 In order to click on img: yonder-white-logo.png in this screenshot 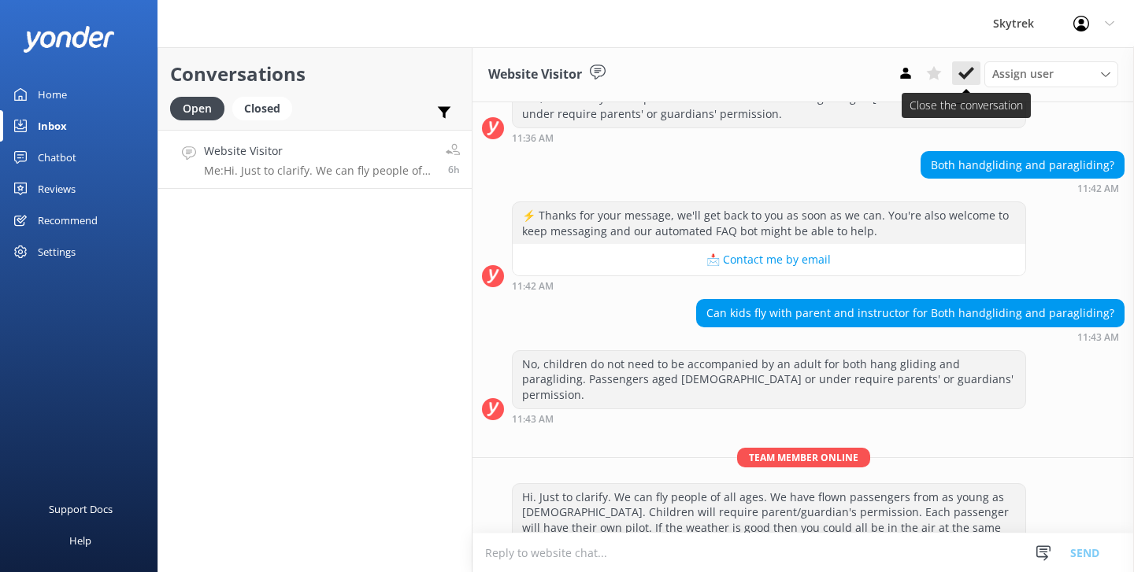, I will do `click(69, 39)`.